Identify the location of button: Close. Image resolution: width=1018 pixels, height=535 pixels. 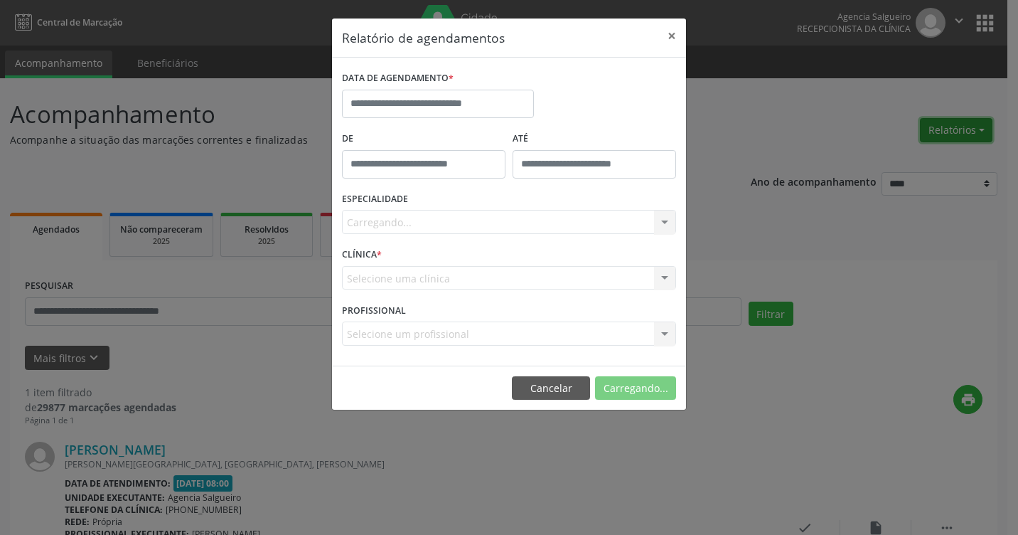
(672, 36).